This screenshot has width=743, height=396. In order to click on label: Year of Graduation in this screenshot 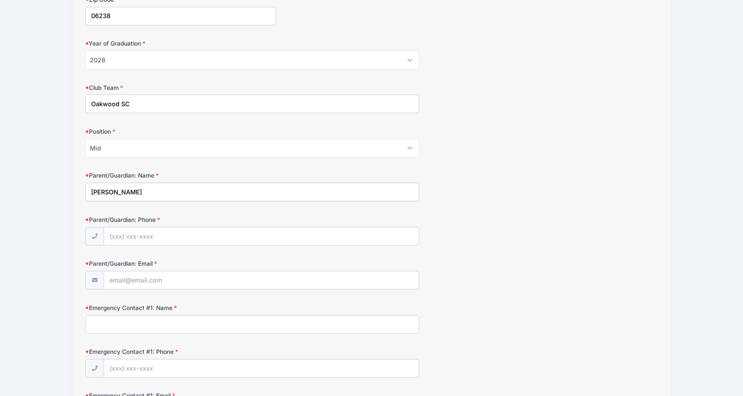, I will do `click(181, 43)`.